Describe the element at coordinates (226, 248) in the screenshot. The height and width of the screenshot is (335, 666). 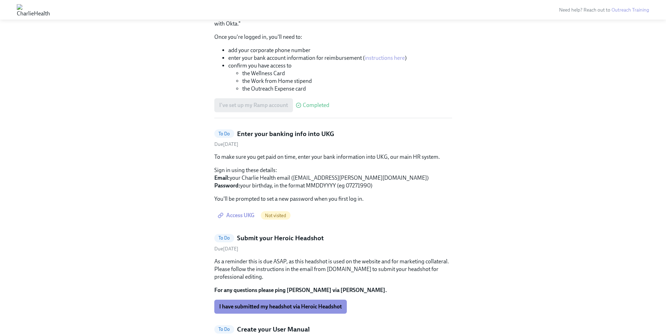
I see `span: Friday, September 12th 2025, 10:00 am` at that location.